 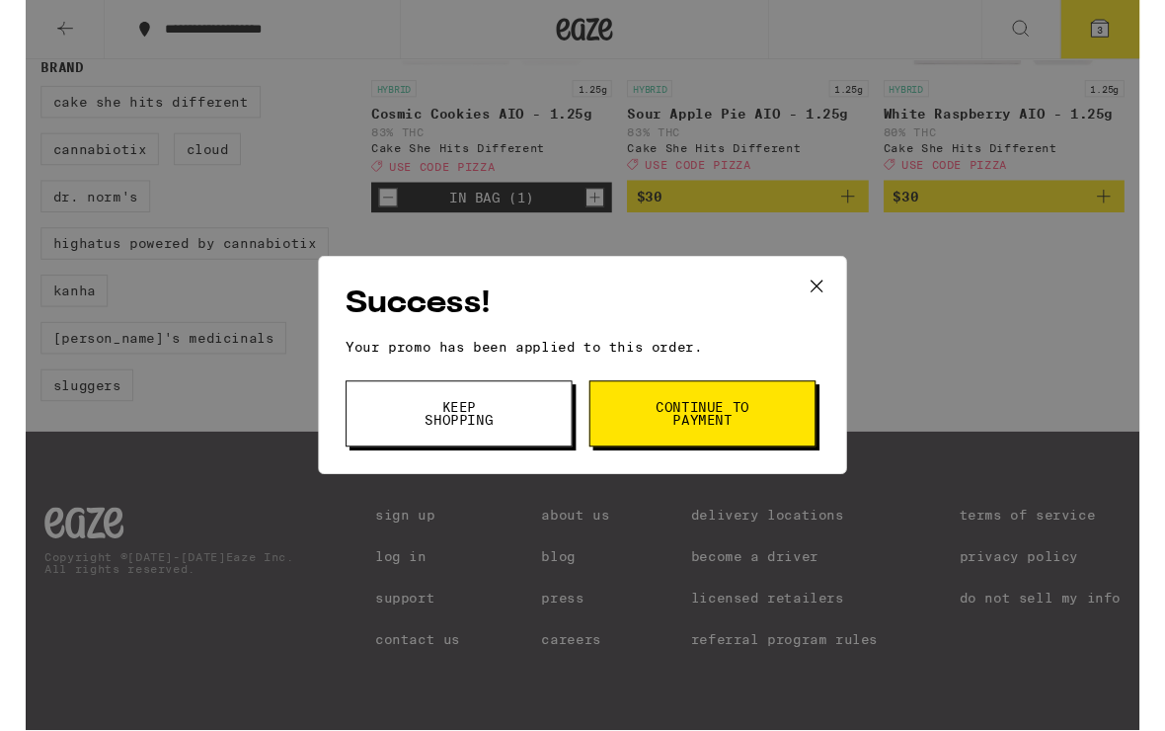 What do you see at coordinates (583, 363) in the screenshot?
I see `p: Your promo has been applied to this order.` at bounding box center [583, 363].